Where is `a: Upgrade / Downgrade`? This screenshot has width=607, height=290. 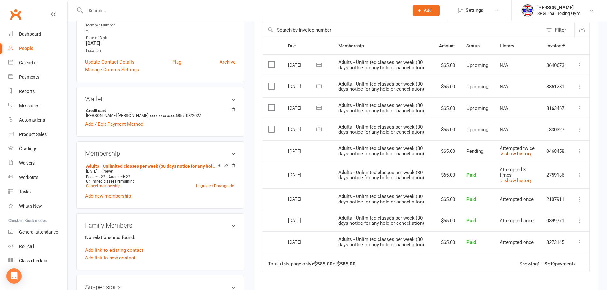
a: Upgrade / Downgrade is located at coordinates (215, 186).